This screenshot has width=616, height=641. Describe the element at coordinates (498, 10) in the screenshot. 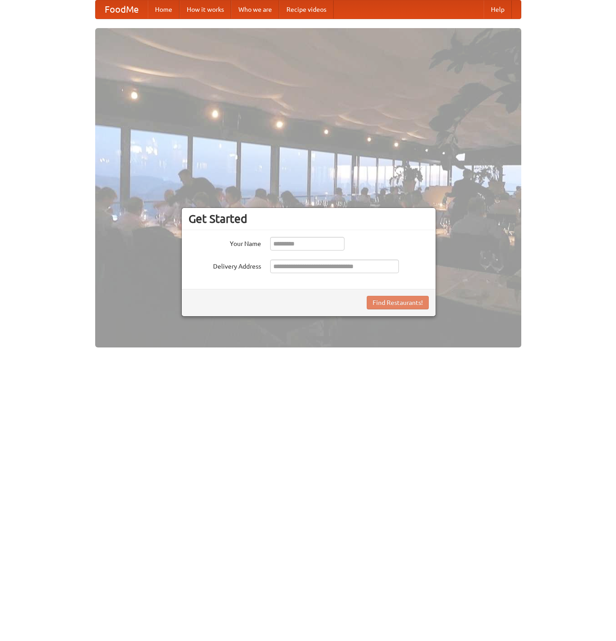

I see `a: Help` at that location.